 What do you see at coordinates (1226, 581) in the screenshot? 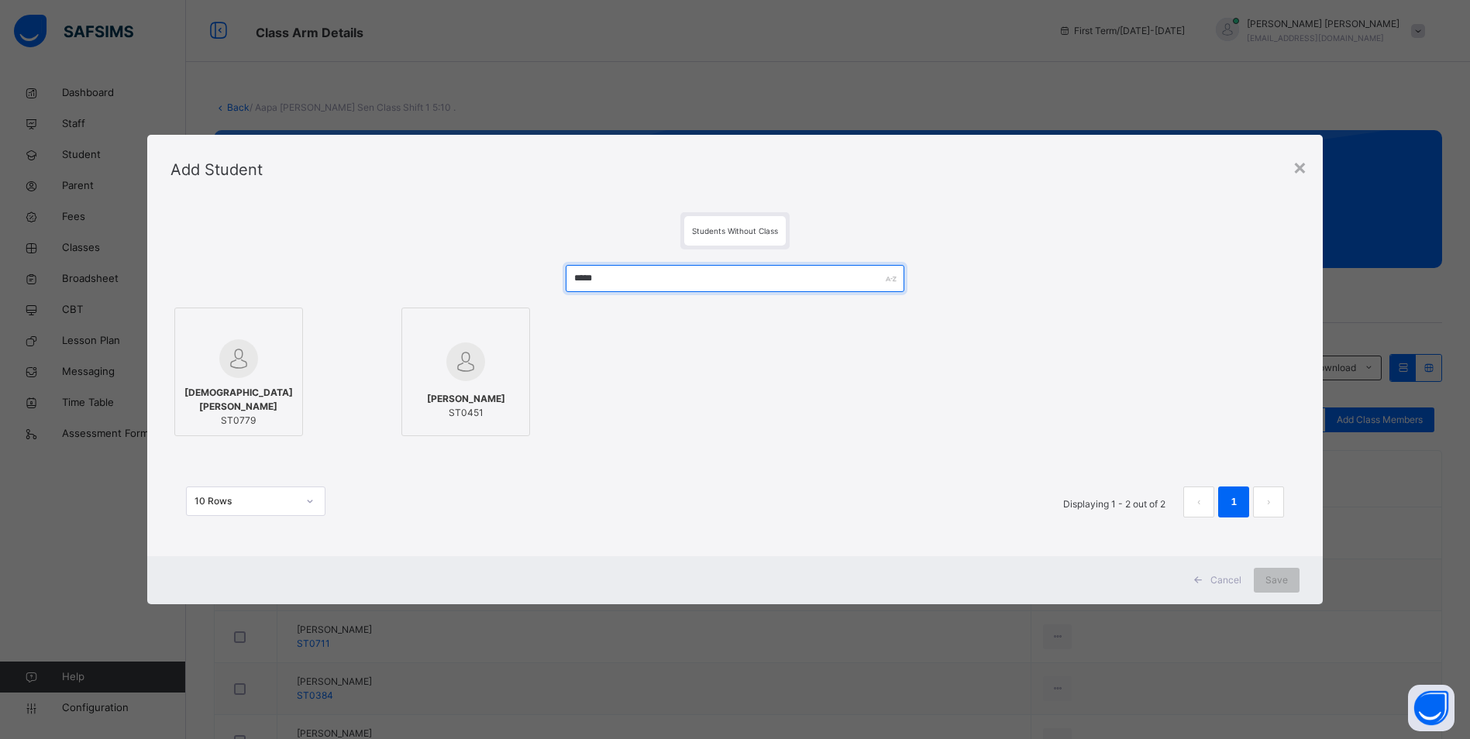
I see `span: Cancel` at bounding box center [1226, 581].